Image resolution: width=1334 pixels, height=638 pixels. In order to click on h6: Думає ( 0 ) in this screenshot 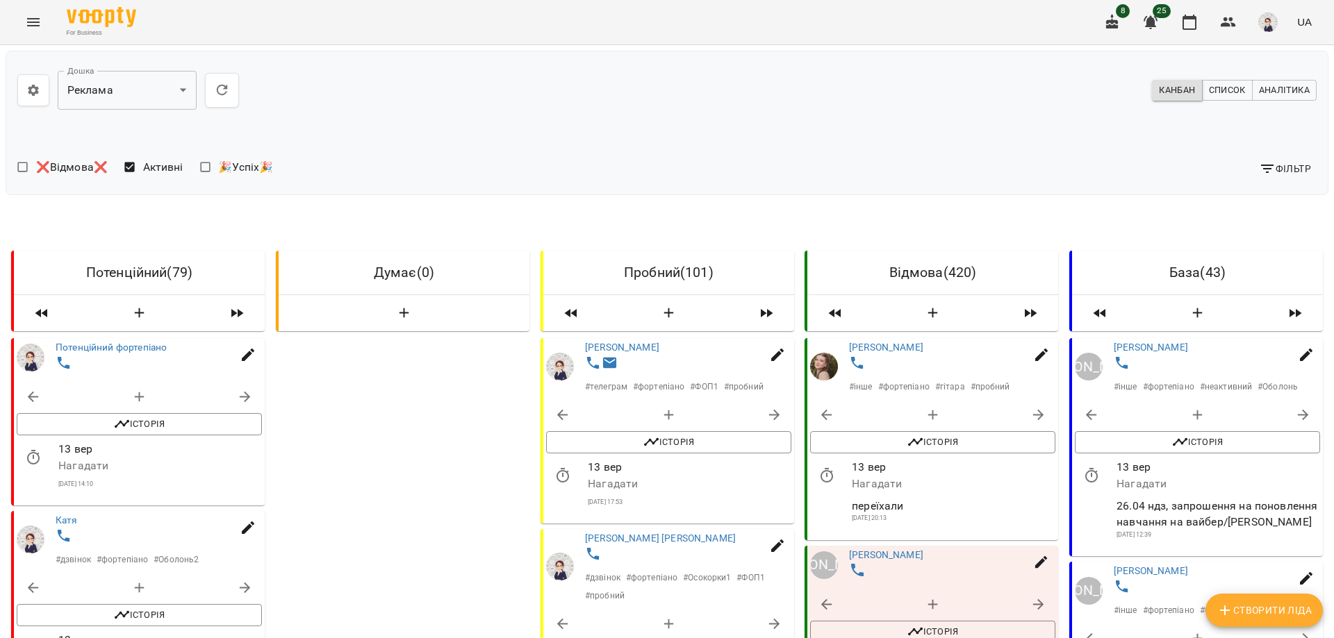, I will do `click(404, 272)`.